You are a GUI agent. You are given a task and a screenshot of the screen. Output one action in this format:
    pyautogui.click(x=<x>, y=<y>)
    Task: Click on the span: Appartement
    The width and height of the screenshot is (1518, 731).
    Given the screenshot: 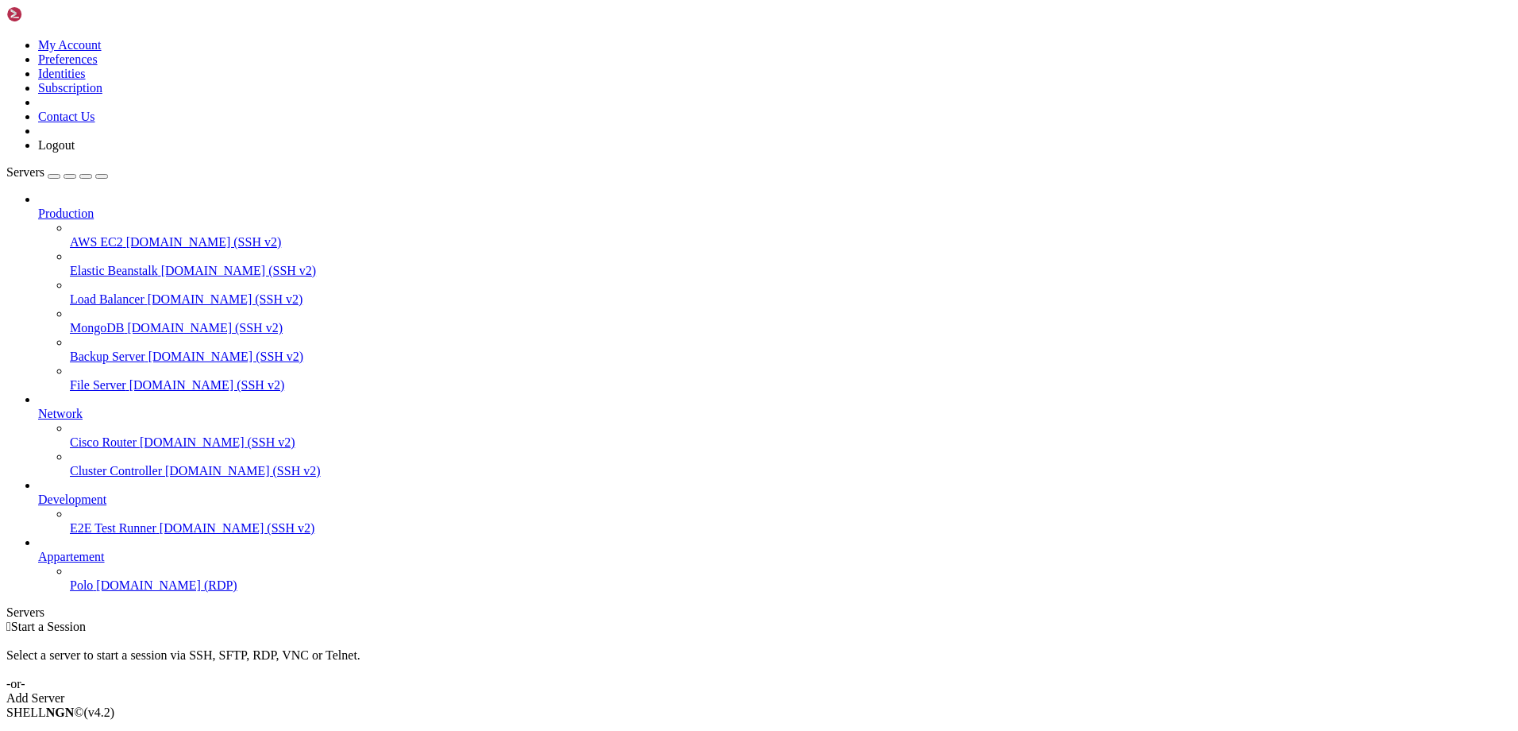 What is the action you would take?
    pyautogui.click(x=71, y=556)
    